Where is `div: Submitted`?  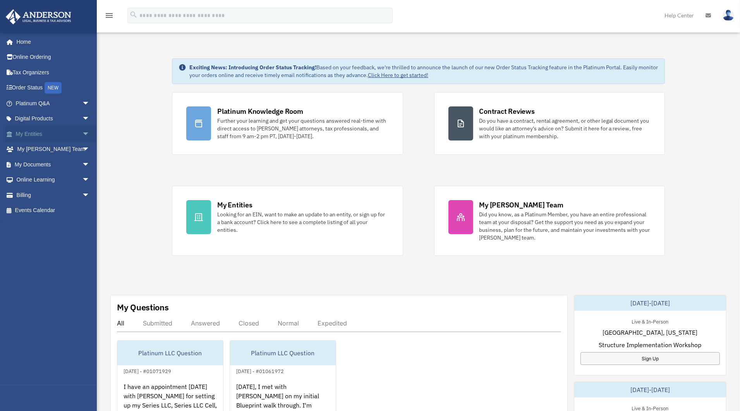 div: Submitted is located at coordinates (158, 323).